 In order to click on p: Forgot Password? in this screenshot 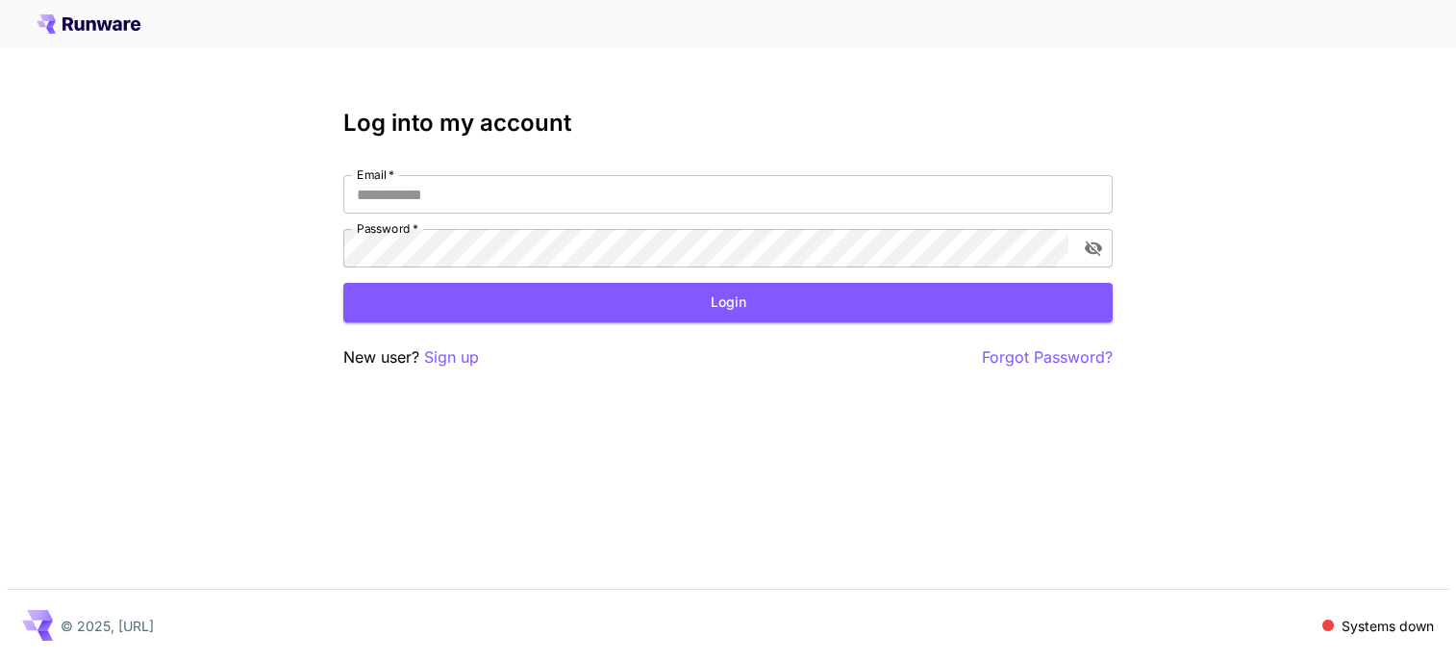, I will do `click(1047, 357)`.